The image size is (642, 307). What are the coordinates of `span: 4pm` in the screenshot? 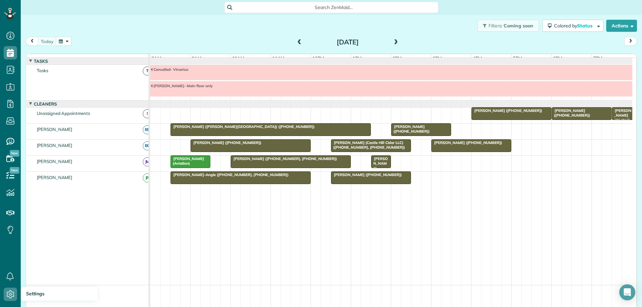 It's located at (477, 58).